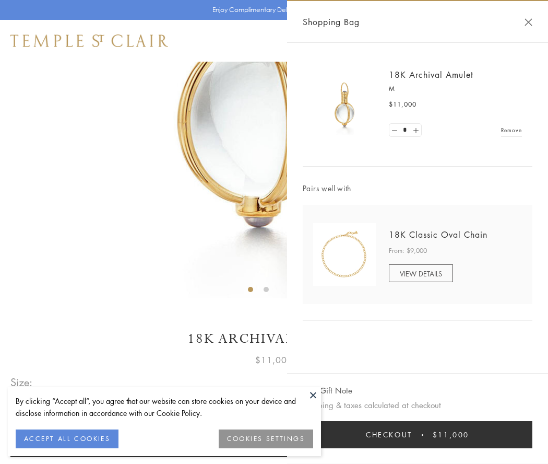  Describe the element at coordinates (431, 75) in the screenshot. I see `a: 18K Archival Amulet` at that location.